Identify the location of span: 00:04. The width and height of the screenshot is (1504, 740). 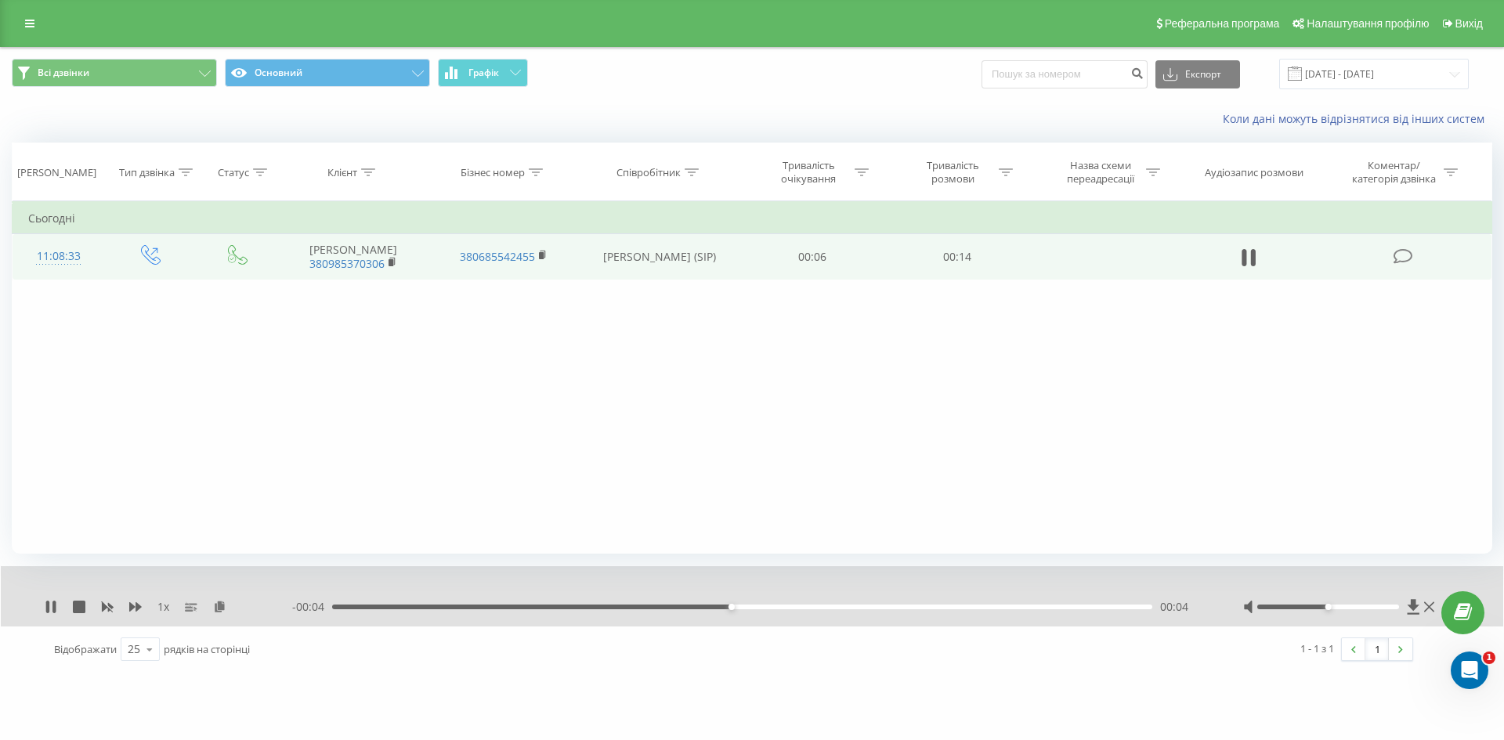
(1174, 607).